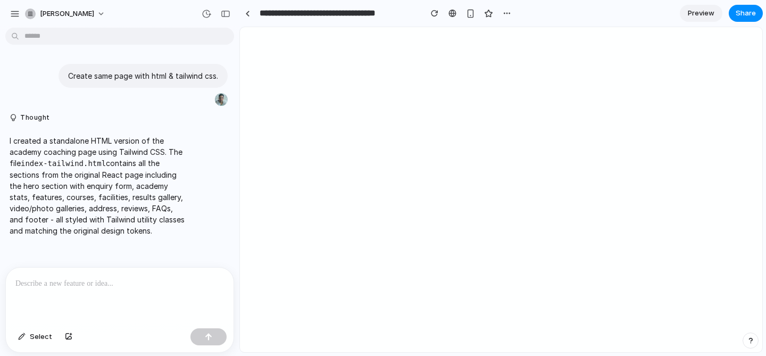 The height and width of the screenshot is (356, 766). Describe the element at coordinates (701, 13) in the screenshot. I see `span: Preview` at that location.